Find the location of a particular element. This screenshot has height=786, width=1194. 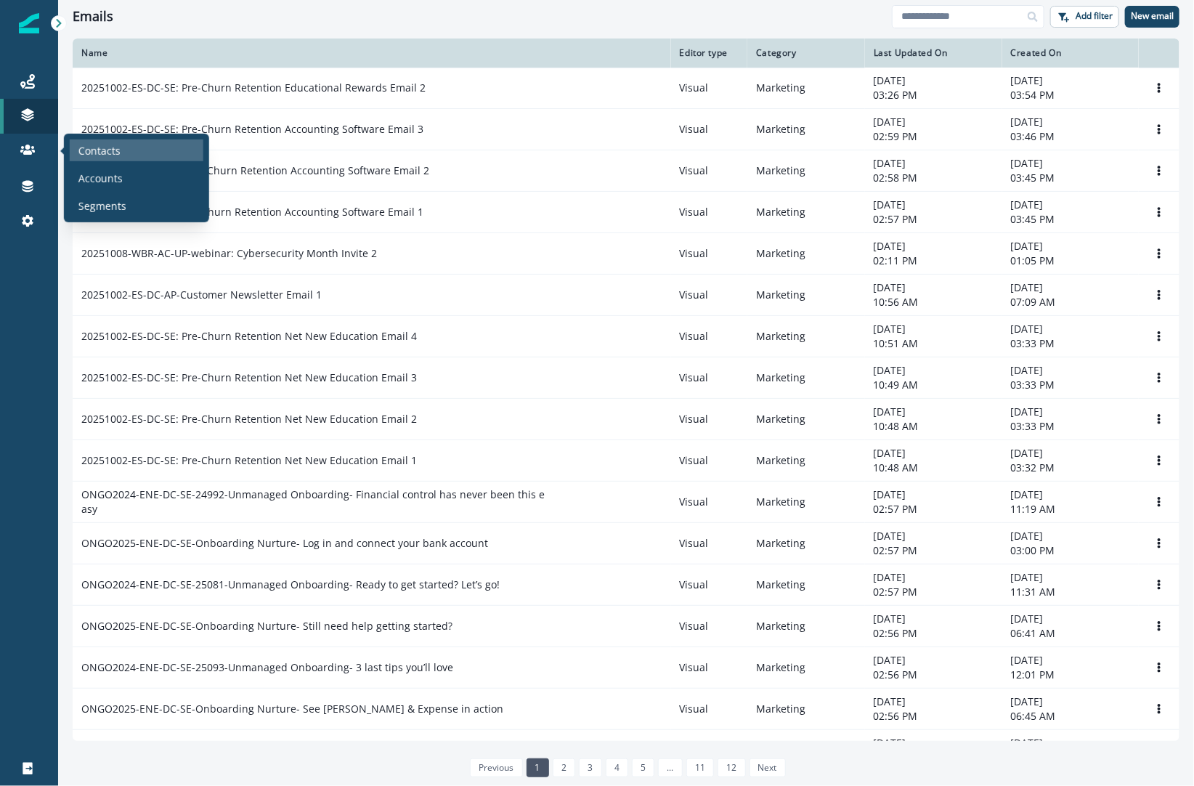

p: 20251002-ES-DC-SE: Pre-Churn Retention Net New Education Email 1 is located at coordinates (249, 461).